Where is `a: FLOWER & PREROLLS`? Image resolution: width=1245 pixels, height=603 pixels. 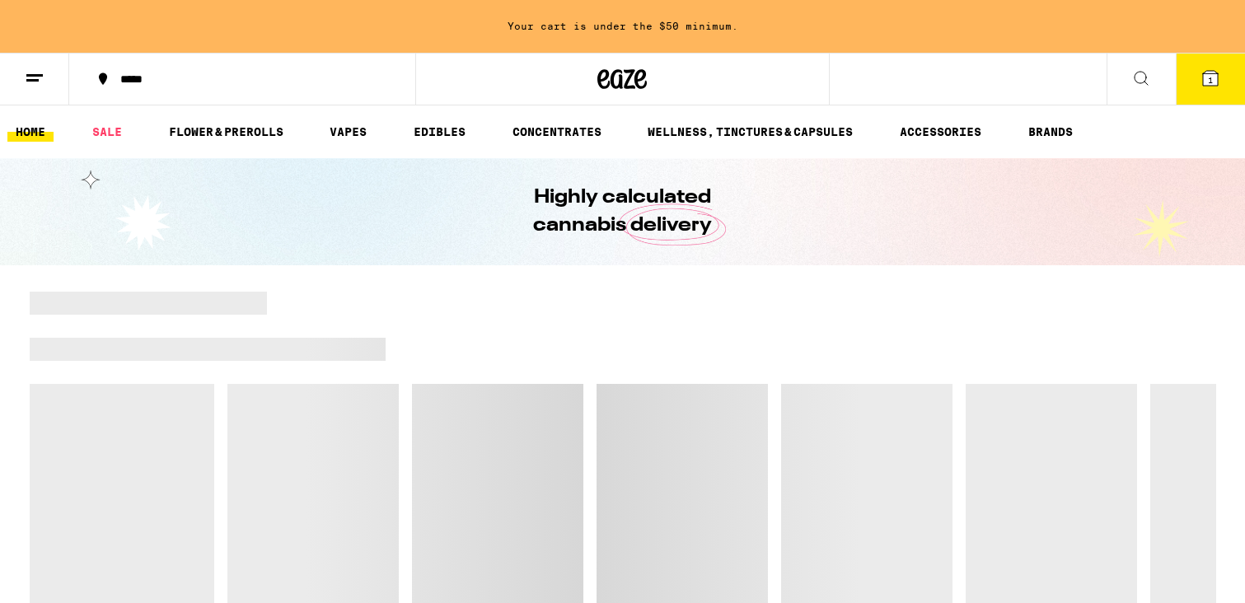 a: FLOWER & PREROLLS is located at coordinates (226, 132).